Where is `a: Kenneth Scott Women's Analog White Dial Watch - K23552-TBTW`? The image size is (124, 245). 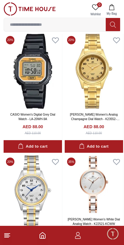
a: Kenneth Scott Women's Analog White Dial Watch - K23552-TBTW is located at coordinates (33, 193).